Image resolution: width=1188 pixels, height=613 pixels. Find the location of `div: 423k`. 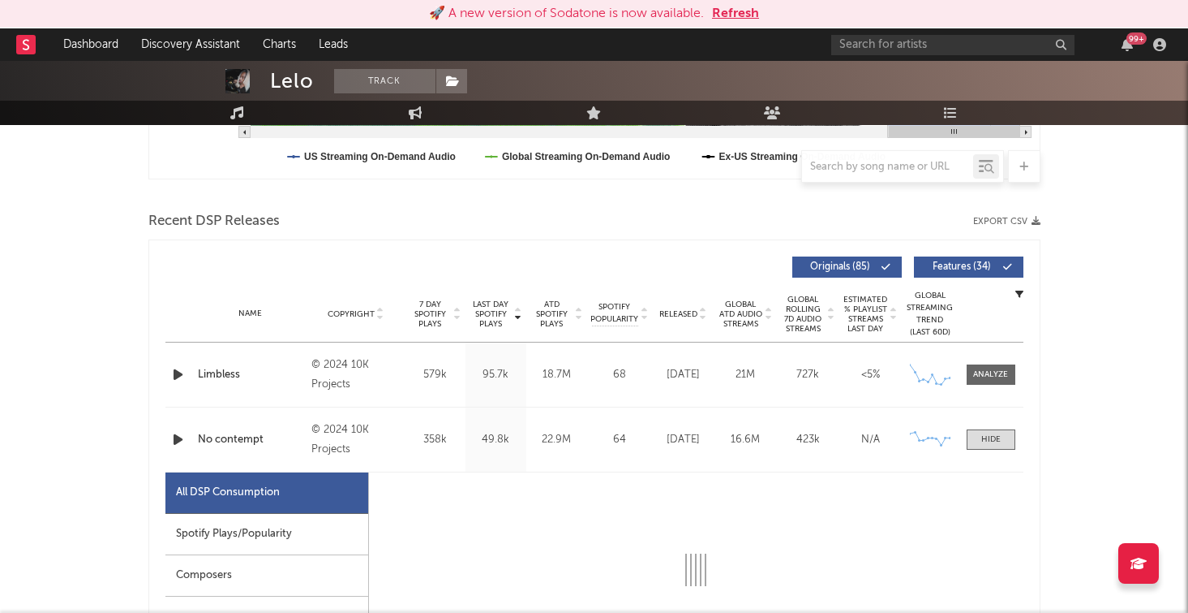

div: 423k is located at coordinates (808, 440).